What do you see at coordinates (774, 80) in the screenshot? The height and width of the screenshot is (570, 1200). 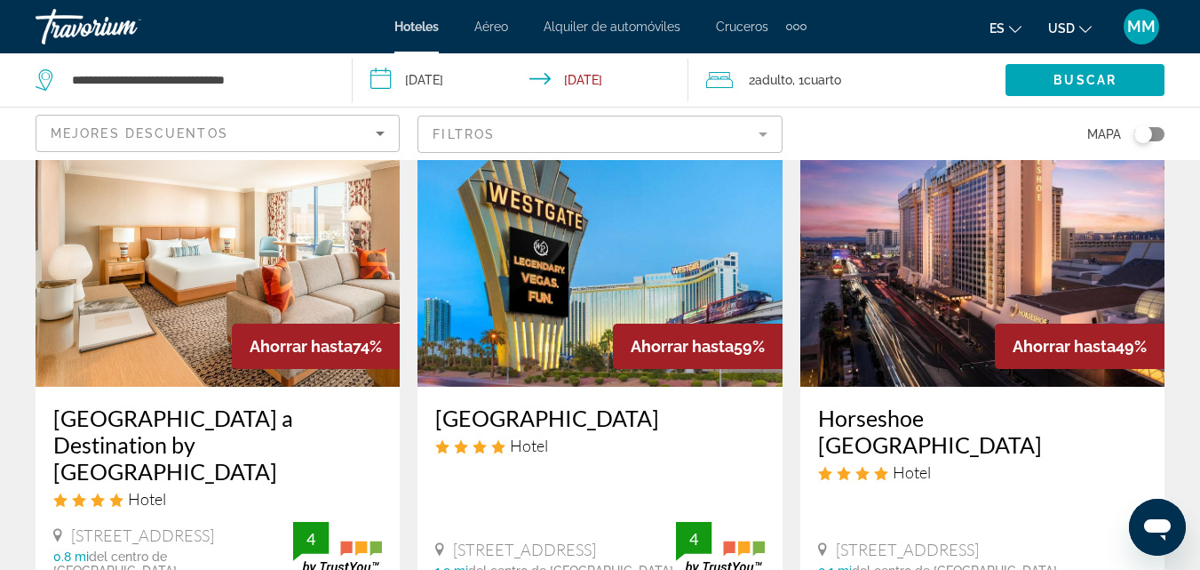 I see `span: Adulto` at bounding box center [774, 80].